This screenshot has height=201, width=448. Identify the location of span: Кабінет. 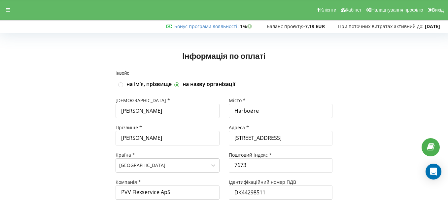
(354, 10).